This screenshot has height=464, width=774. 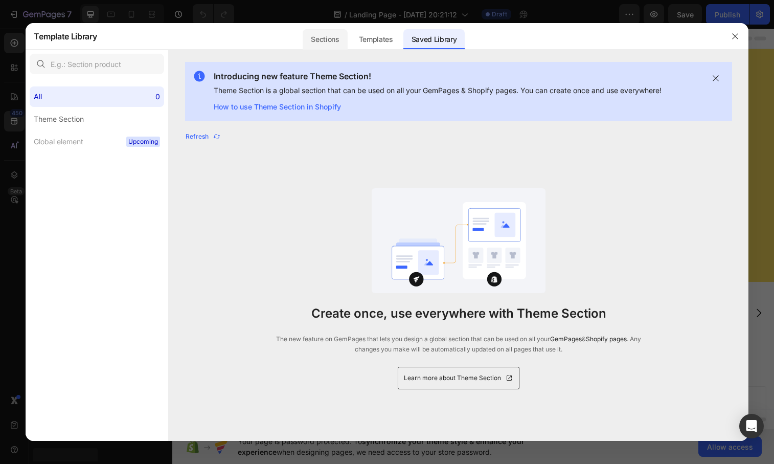 What do you see at coordinates (438, 91) in the screenshot?
I see `p: Theme Section is a global section that can be used on all your GemPages & Shopify pages. You can ...` at bounding box center [438, 91].